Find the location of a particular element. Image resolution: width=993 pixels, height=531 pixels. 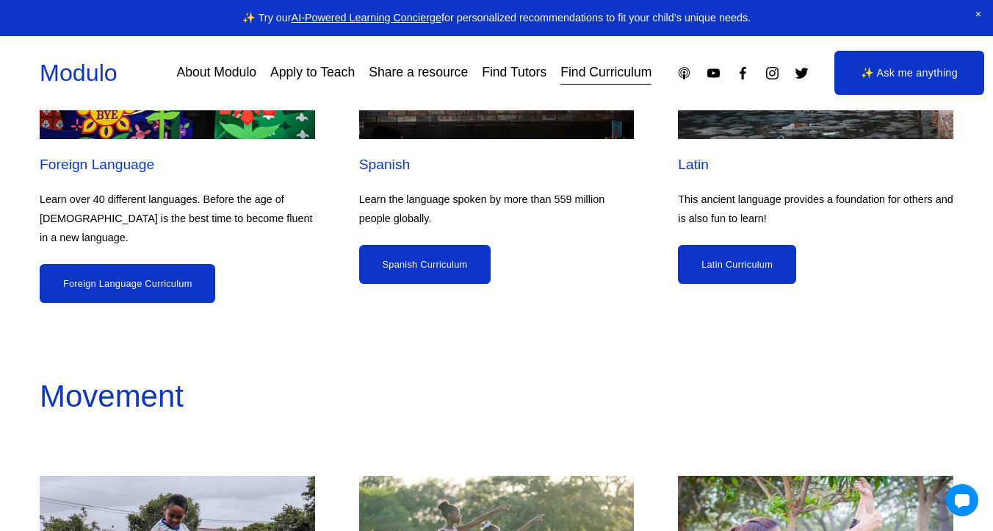

a: Find Curriculum is located at coordinates (606, 73).